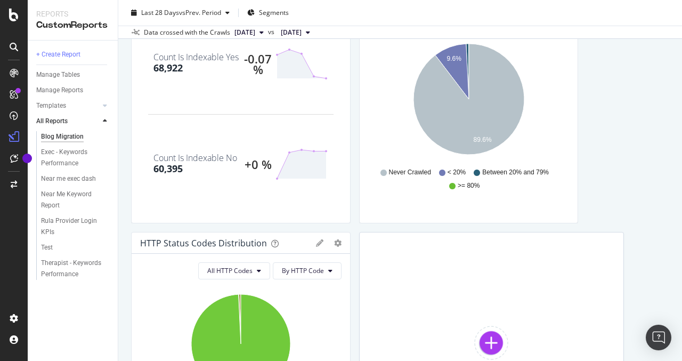 Image resolution: width=682 pixels, height=361 pixels. I want to click on a: Rula Provider Login KPIs, so click(76, 226).